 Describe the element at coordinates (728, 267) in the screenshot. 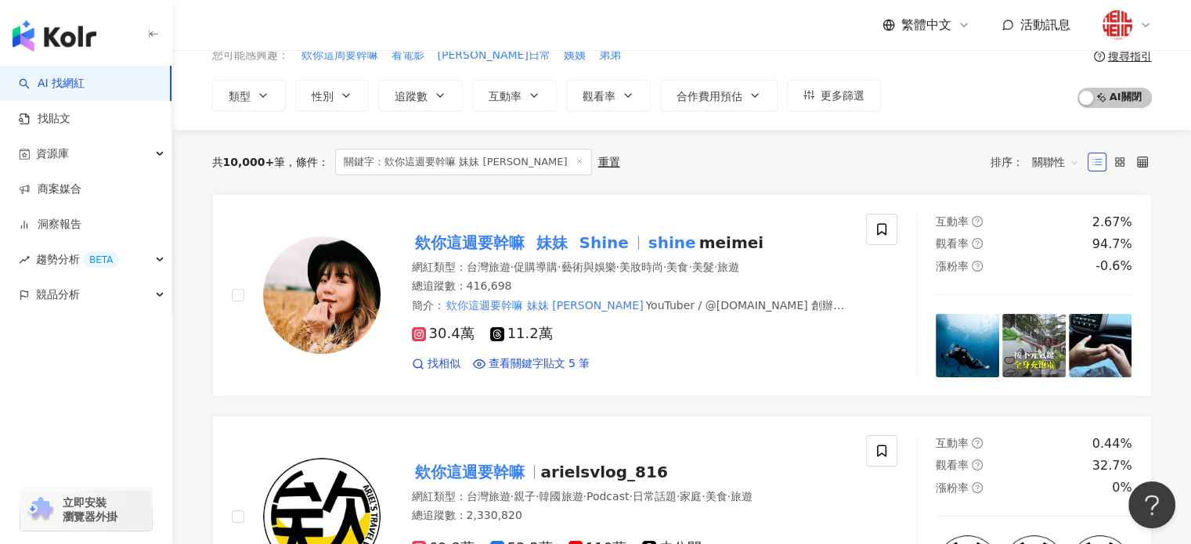

I see `span: 旅遊` at that location.